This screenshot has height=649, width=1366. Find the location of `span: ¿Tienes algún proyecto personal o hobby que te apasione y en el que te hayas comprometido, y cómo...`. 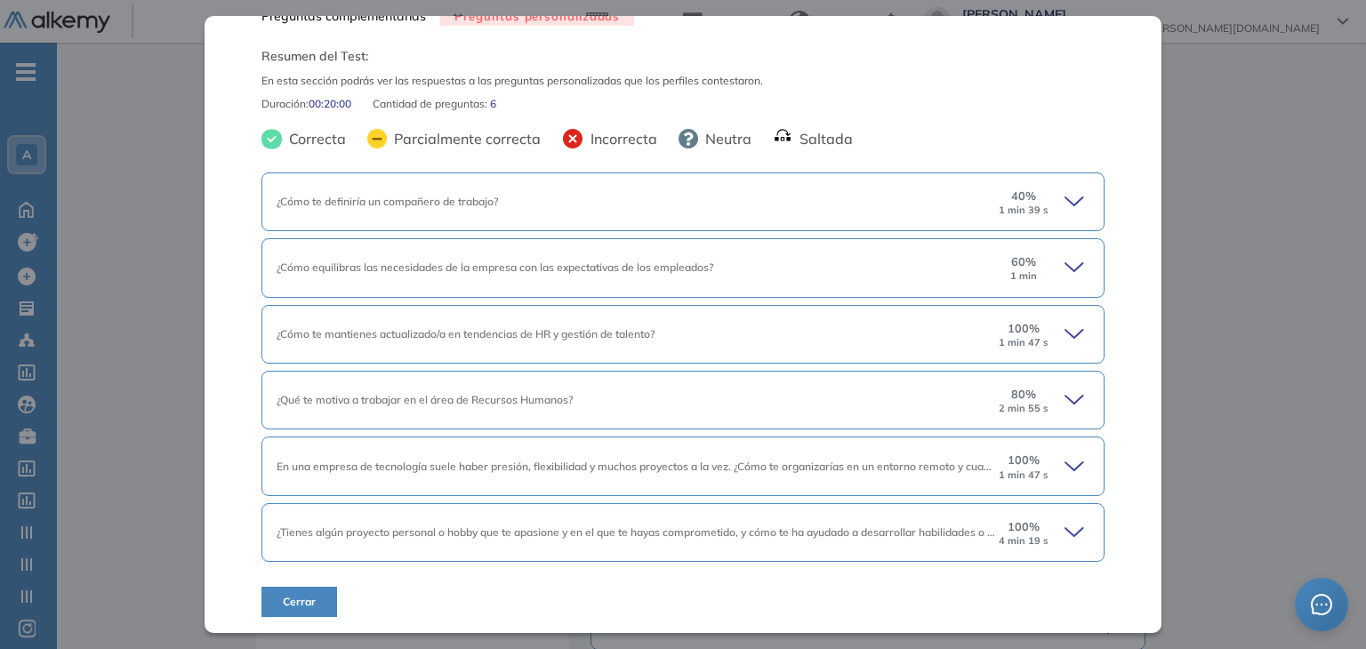

span: ¿Tienes algún proyecto personal o hobby que te apasione y en el que te hayas comprometido, y cómo... is located at coordinates (734, 532).